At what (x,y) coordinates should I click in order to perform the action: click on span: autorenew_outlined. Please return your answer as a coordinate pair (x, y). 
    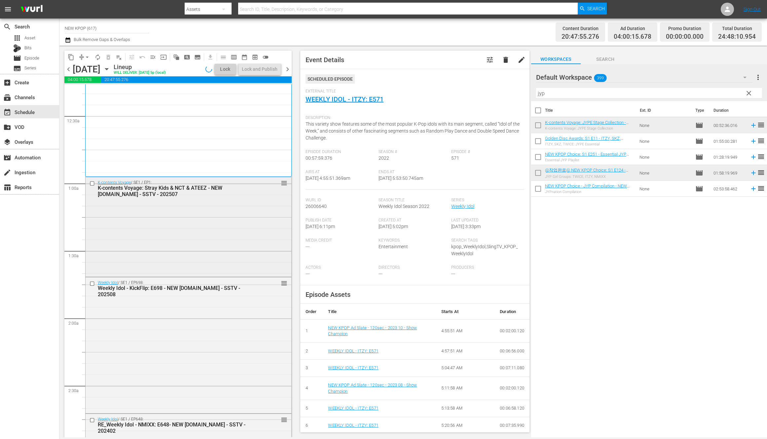
    Looking at the image, I should click on (98, 57).